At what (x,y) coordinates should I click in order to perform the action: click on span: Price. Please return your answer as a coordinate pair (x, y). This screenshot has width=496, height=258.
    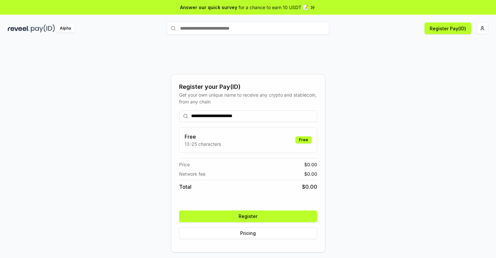
    Looking at the image, I should click on (184, 164).